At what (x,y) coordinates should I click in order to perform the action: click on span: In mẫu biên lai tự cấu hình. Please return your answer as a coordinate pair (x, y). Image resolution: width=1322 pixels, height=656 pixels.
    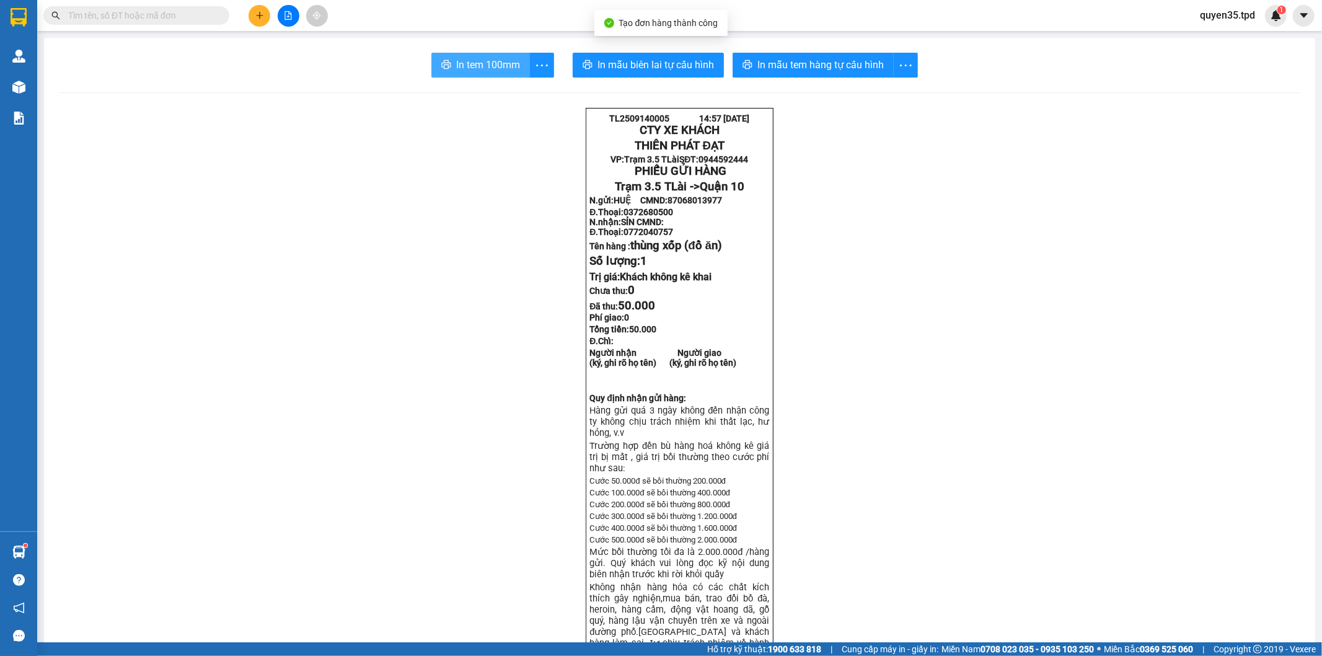
    Looking at the image, I should click on (656, 64).